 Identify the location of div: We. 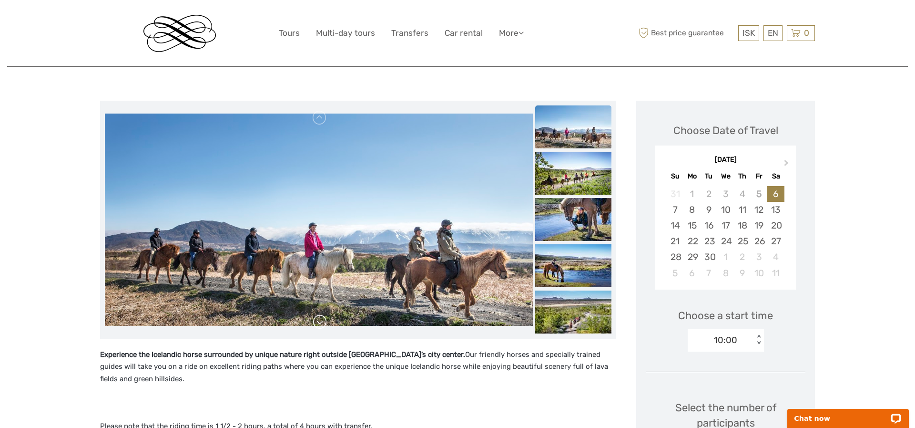
(726, 176).